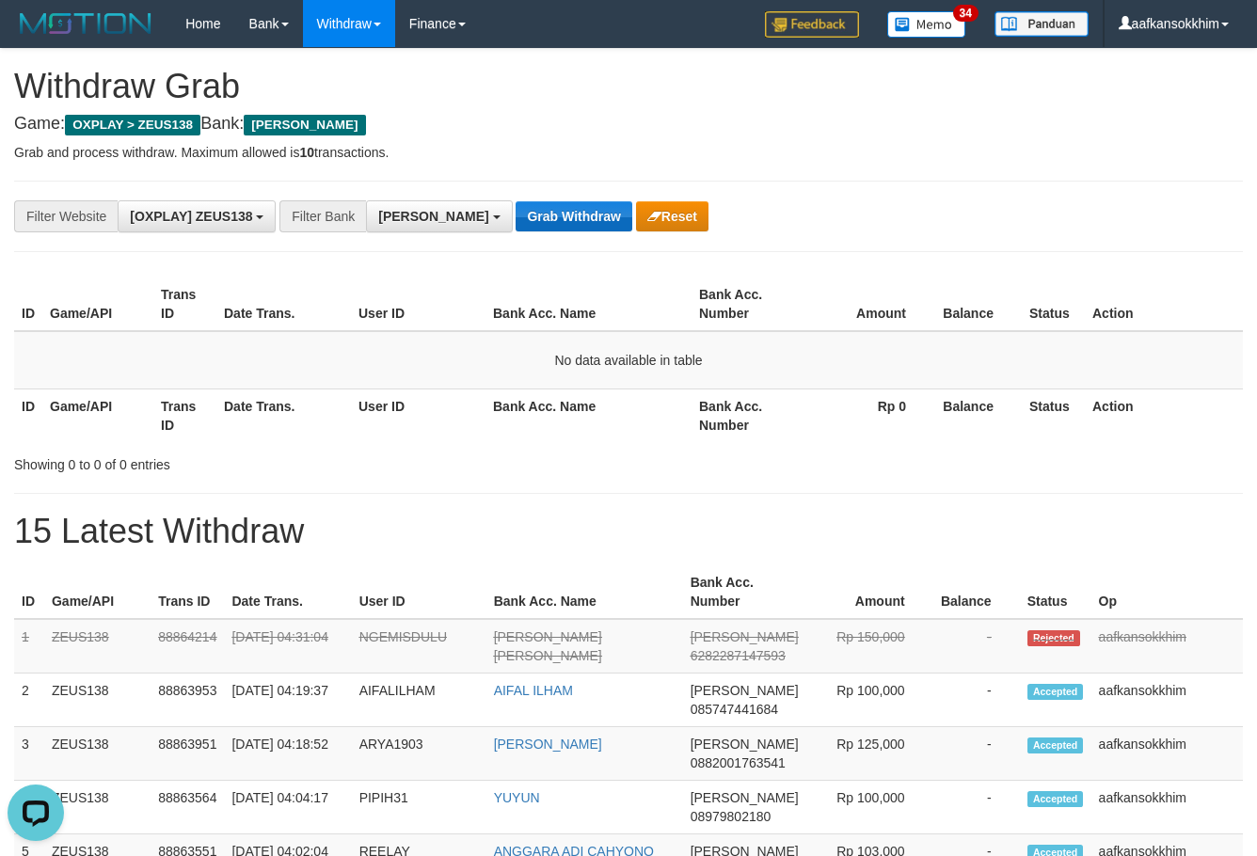 The width and height of the screenshot is (1257, 856). What do you see at coordinates (86, 24) in the screenshot?
I see `img: MOTION_logo.png` at bounding box center [86, 24].